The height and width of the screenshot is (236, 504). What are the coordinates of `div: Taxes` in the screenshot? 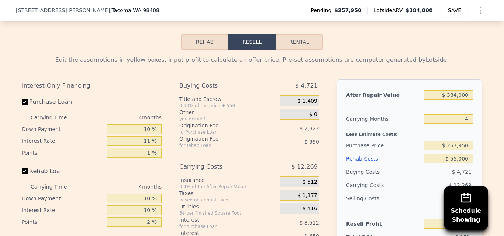 It's located at (228, 194).